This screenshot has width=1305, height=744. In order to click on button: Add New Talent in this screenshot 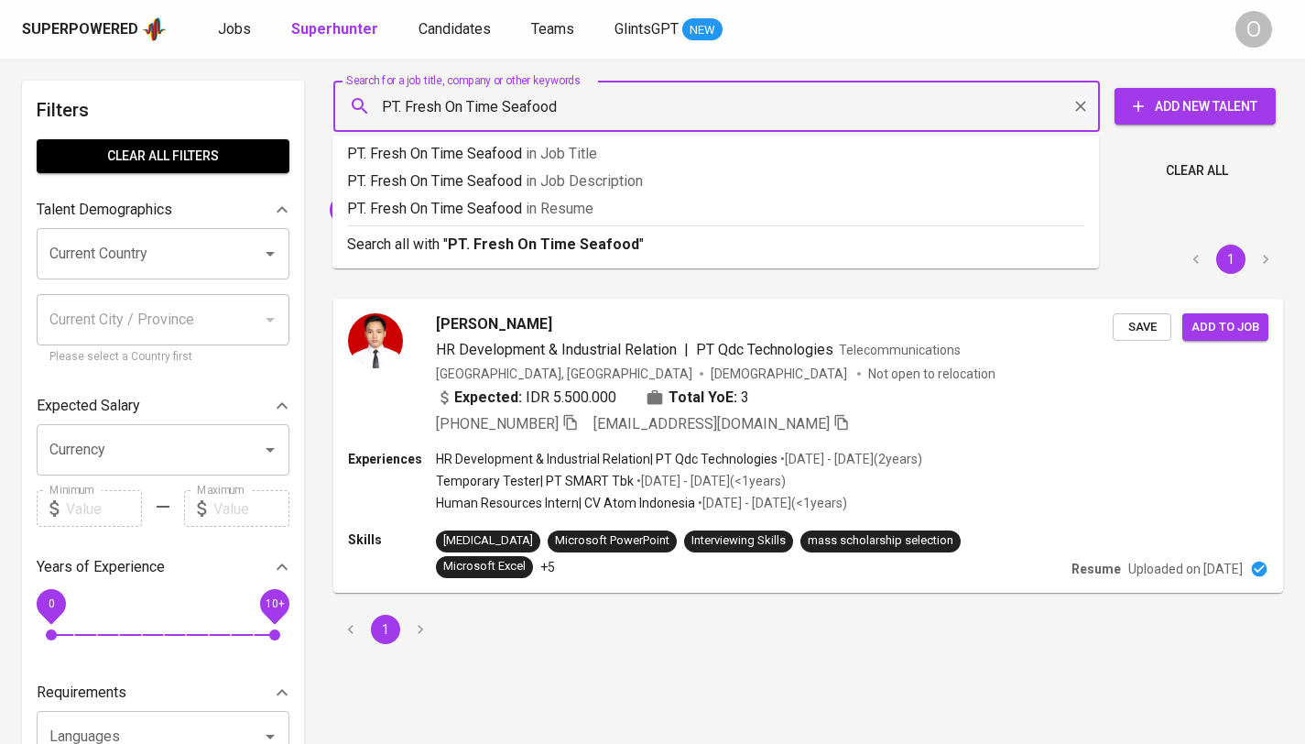, I will do `click(1195, 106)`.